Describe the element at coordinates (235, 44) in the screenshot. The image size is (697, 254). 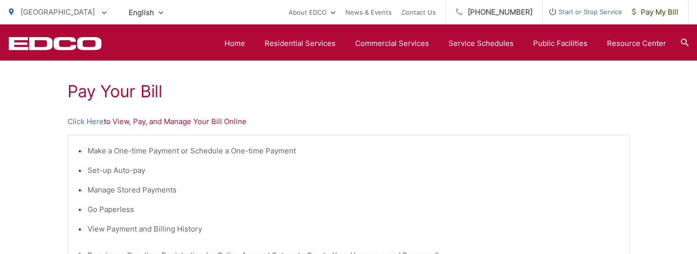
I see `a: Home` at that location.